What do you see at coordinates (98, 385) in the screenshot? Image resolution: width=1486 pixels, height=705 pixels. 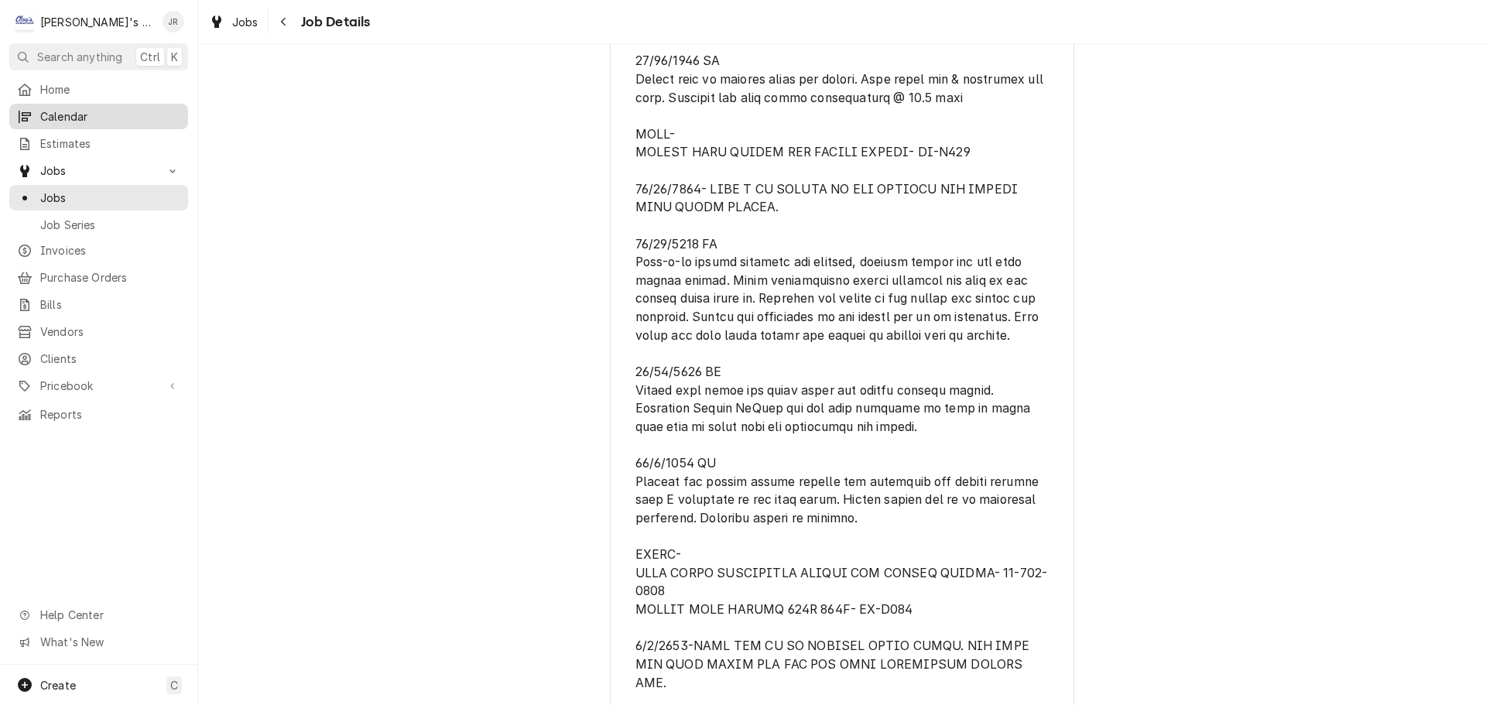 I see `a: Go to Pricebook` at bounding box center [98, 385].